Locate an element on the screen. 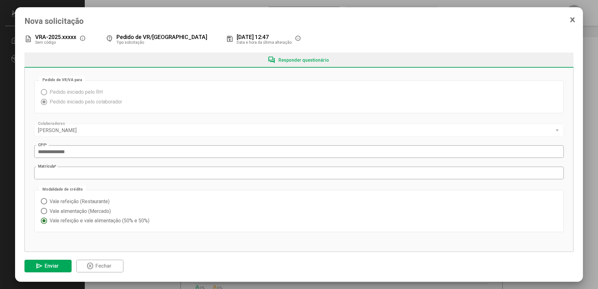 The image size is (598, 289). span: Vale refeição e vale alimentação (50% e 50%) is located at coordinates (98, 220).